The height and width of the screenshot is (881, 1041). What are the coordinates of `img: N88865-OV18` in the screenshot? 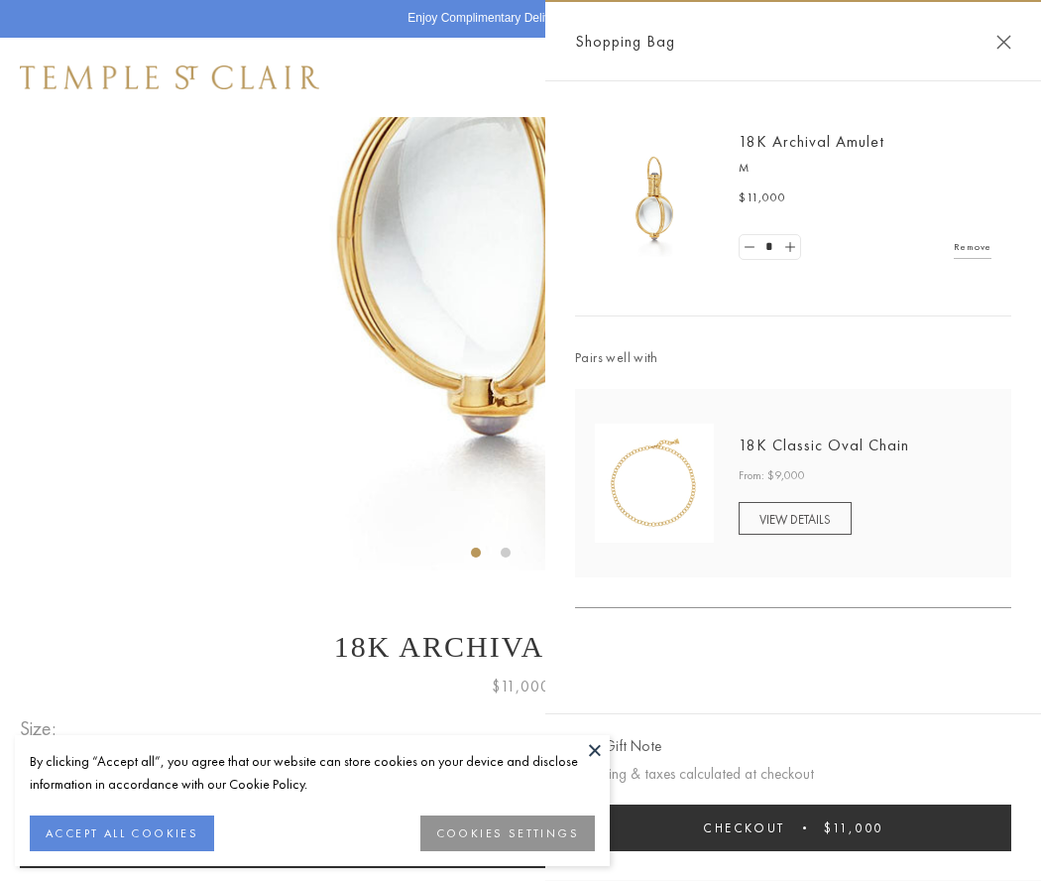 It's located at (654, 483).